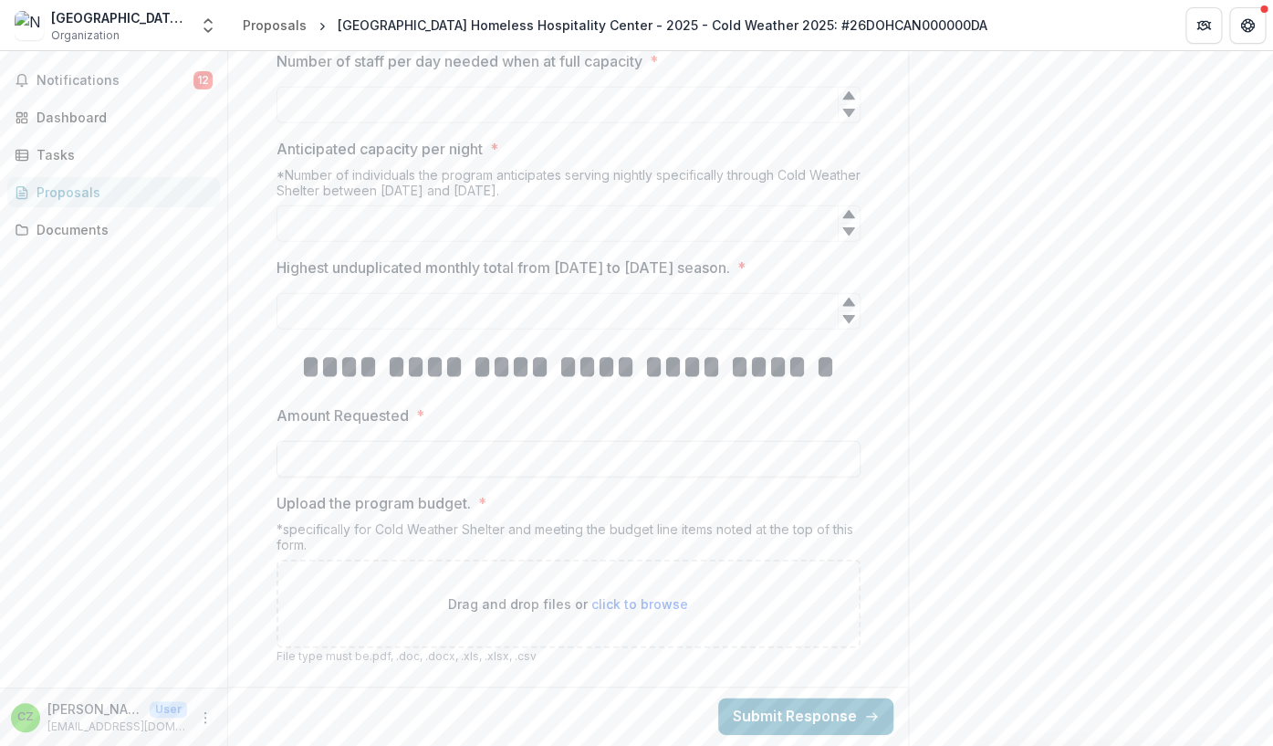  Describe the element at coordinates (1247, 26) in the screenshot. I see `button: Get Help` at that location.